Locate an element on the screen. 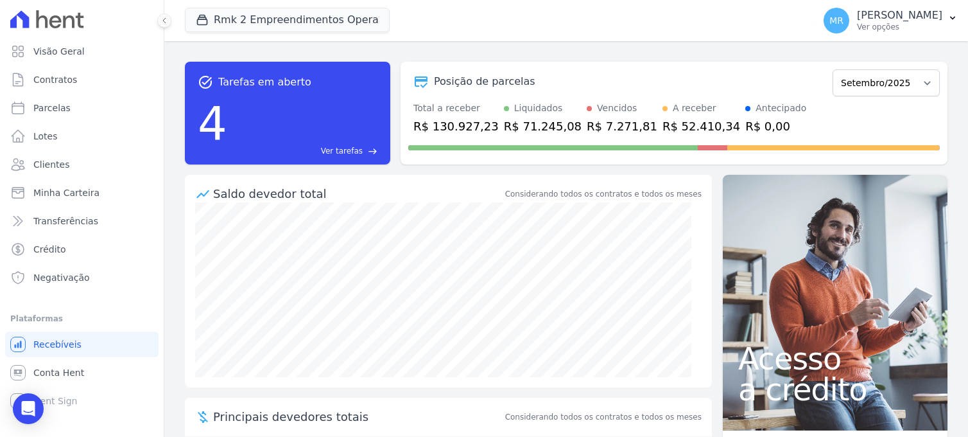 The width and height of the screenshot is (968, 437). a: Parcelas is located at coordinates (82, 108).